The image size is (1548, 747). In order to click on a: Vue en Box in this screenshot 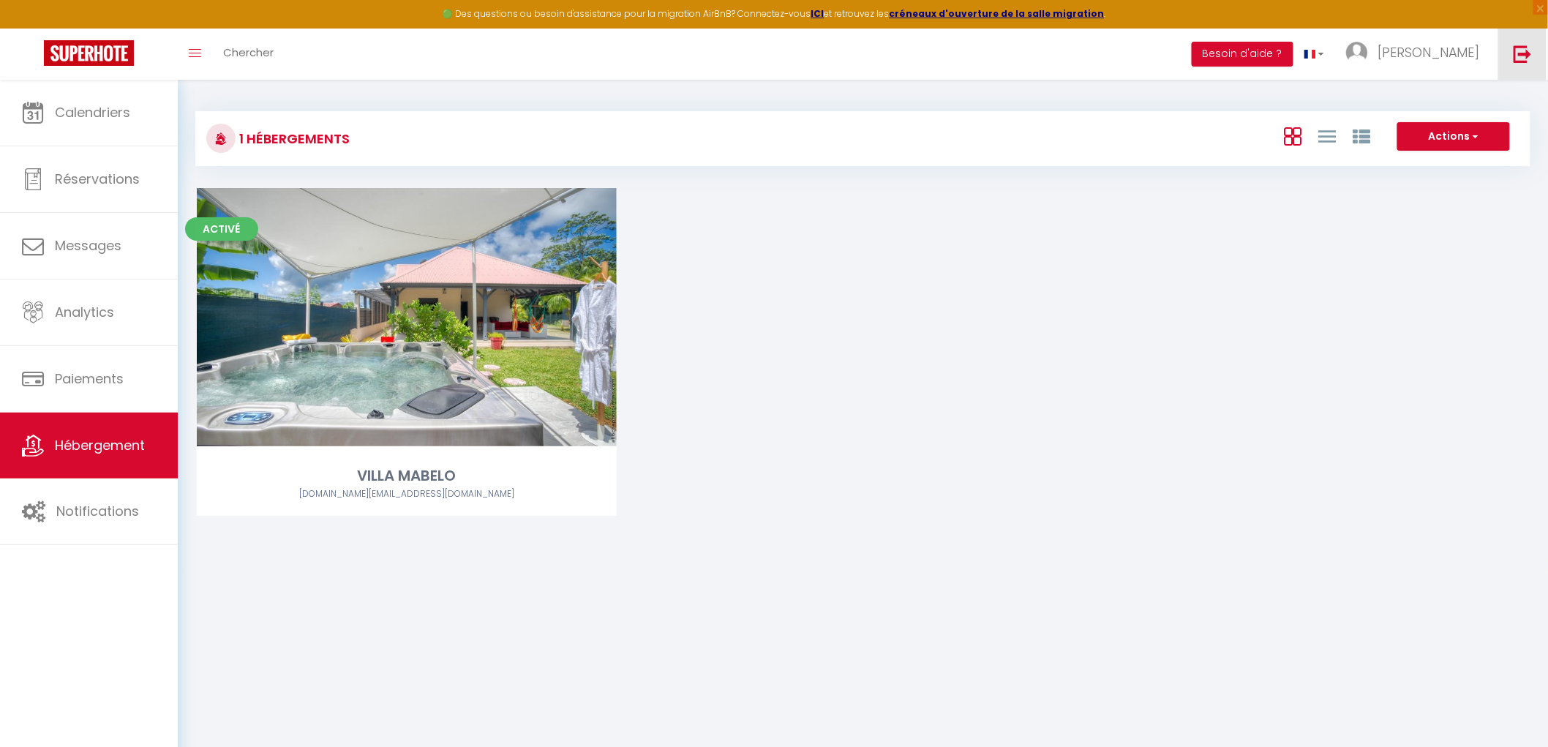, I will do `click(1293, 135)`.